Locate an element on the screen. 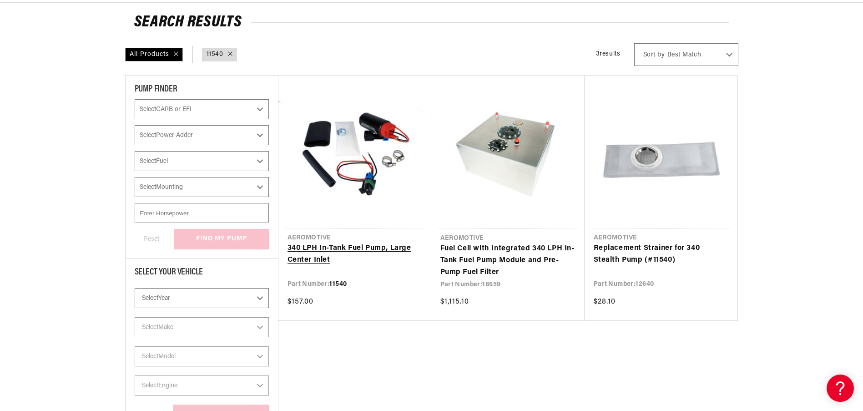  a: 11540 is located at coordinates (215, 55).